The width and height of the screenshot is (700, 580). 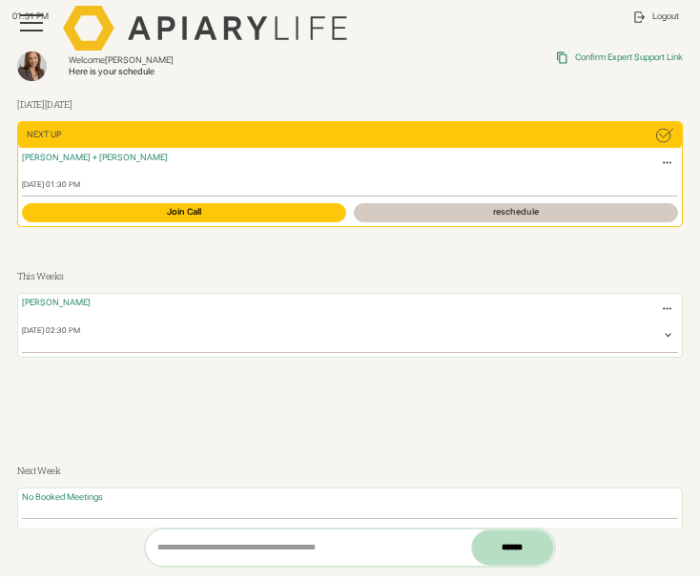 I want to click on h3: This Weeks, so click(x=350, y=277).